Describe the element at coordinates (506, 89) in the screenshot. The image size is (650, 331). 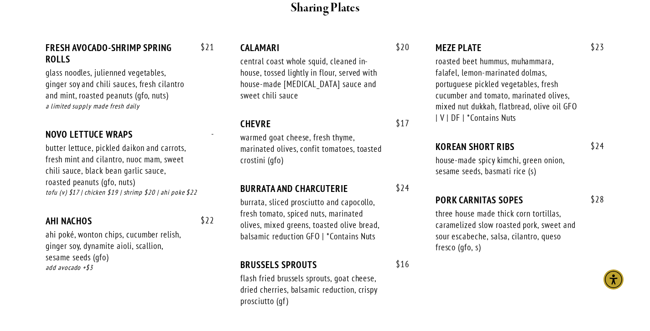
I see `div: roasted beet hummus, muhammara, falafel, lemon-marinated dolmas, portuguese pickled vegetables, f...` at that location.